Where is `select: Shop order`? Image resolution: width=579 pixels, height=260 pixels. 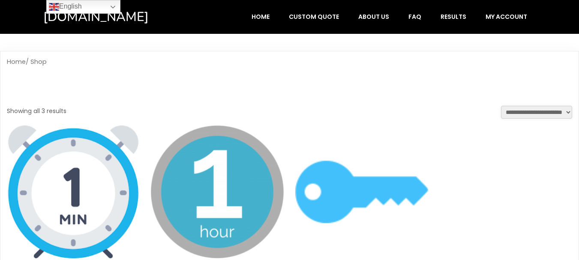
select: Shop order is located at coordinates (537, 112).